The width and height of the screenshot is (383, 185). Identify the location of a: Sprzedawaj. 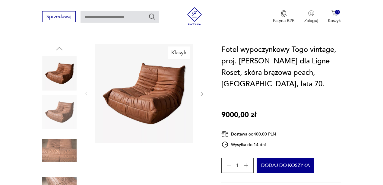
(59, 17).